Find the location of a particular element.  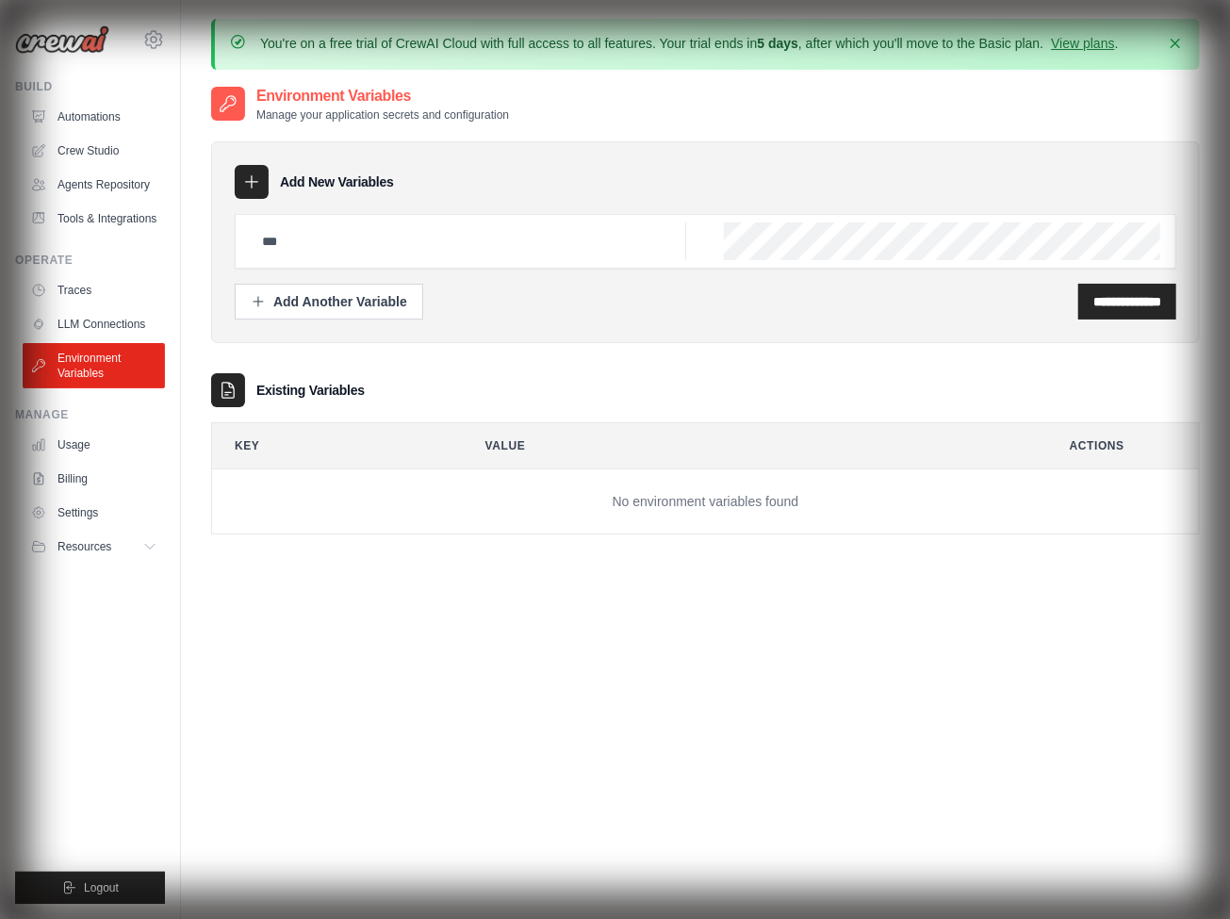

div: Add Another Variable is located at coordinates (329, 302).